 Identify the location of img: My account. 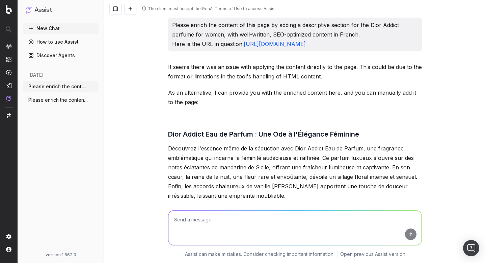
(9, 249).